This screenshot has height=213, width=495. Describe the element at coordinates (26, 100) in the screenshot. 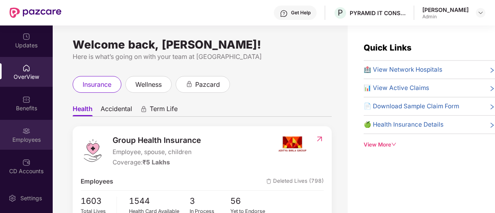

I see `img: svg+xml;base64,PHN2ZyBpZD0iQmVuZWZpdHMiIHhtbG5zPSJodHRwOi8vd3d3LnczLm9yZy8yMDAwL3N2ZyIgd2lkdGg9Ij...` at that location.